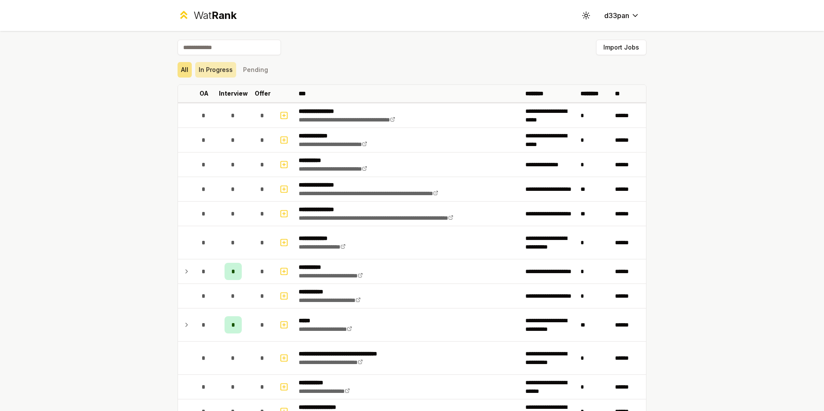 The image size is (824, 411). What do you see at coordinates (233, 93) in the screenshot?
I see `p: Interview` at bounding box center [233, 93].